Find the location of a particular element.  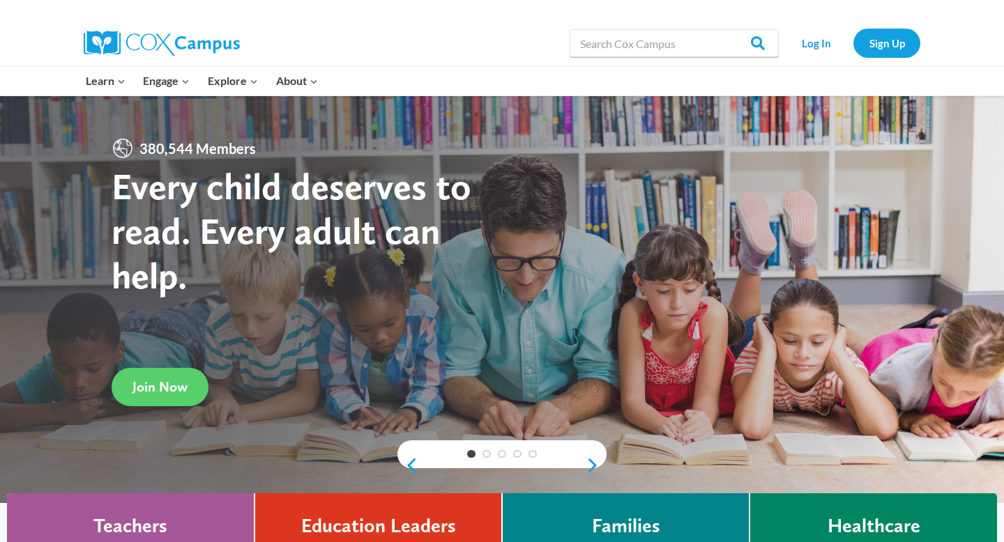

a: 1 is located at coordinates (471, 454).